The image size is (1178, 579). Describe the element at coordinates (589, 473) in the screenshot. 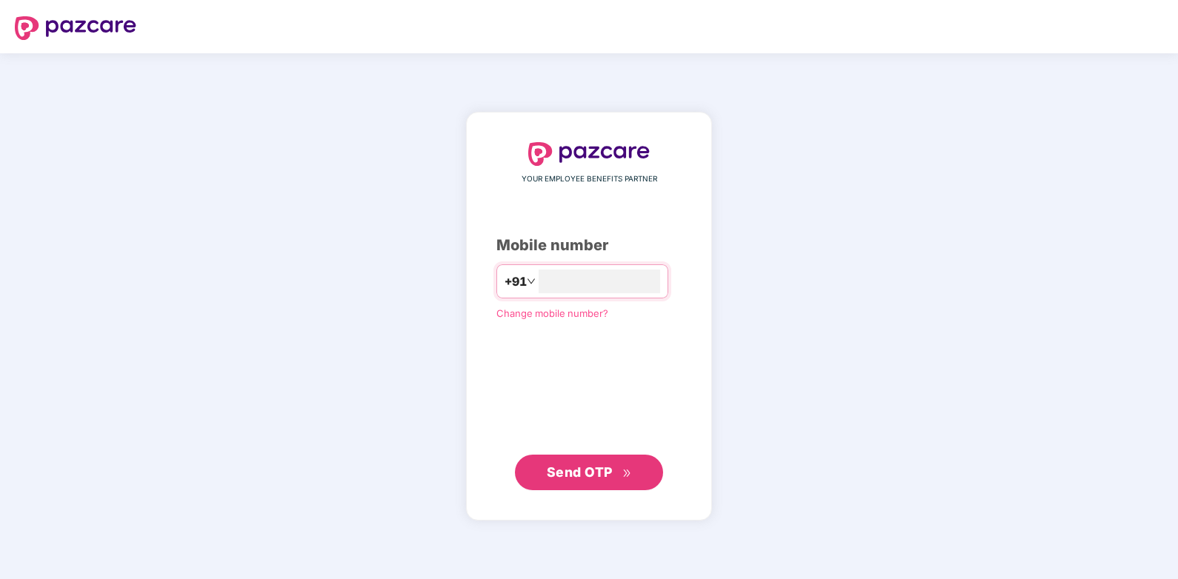

I see `button: Send OTPdouble-right` at that location.